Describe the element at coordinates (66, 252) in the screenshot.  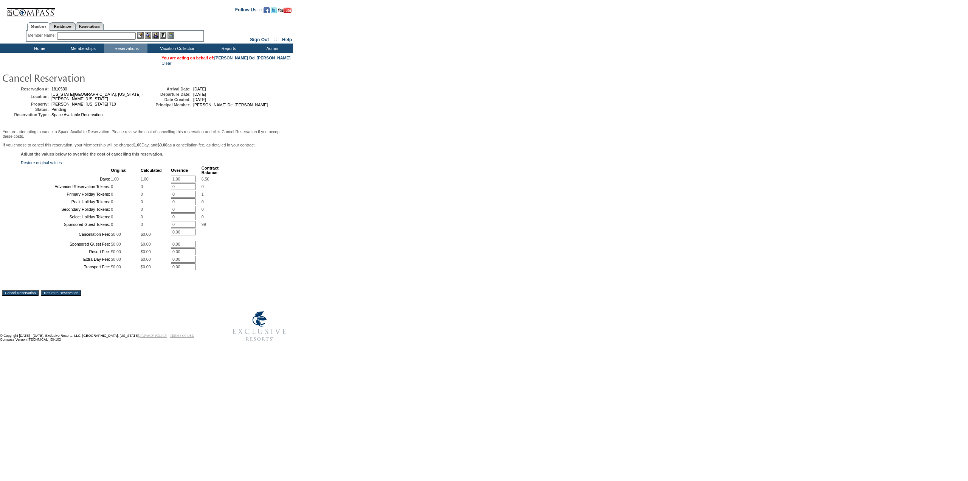
I see `td: Resort Fee:` at that location.